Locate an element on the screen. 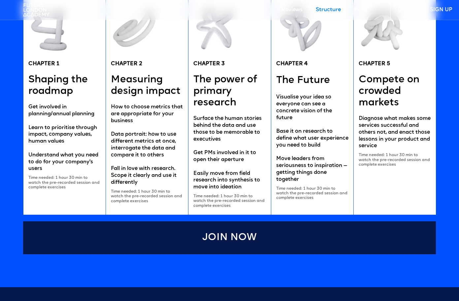  div: Surface the human stories behind the data and use those to be memorable to executives Get PMs inv... is located at coordinates (229, 153).